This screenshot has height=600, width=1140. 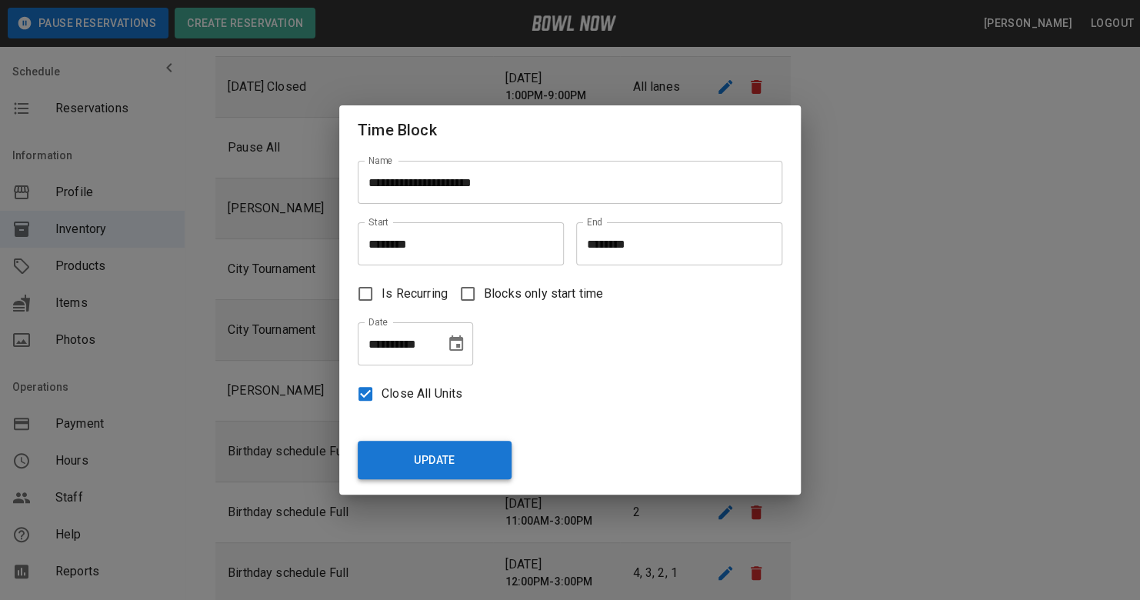 I want to click on button: Update, so click(x=434, y=460).